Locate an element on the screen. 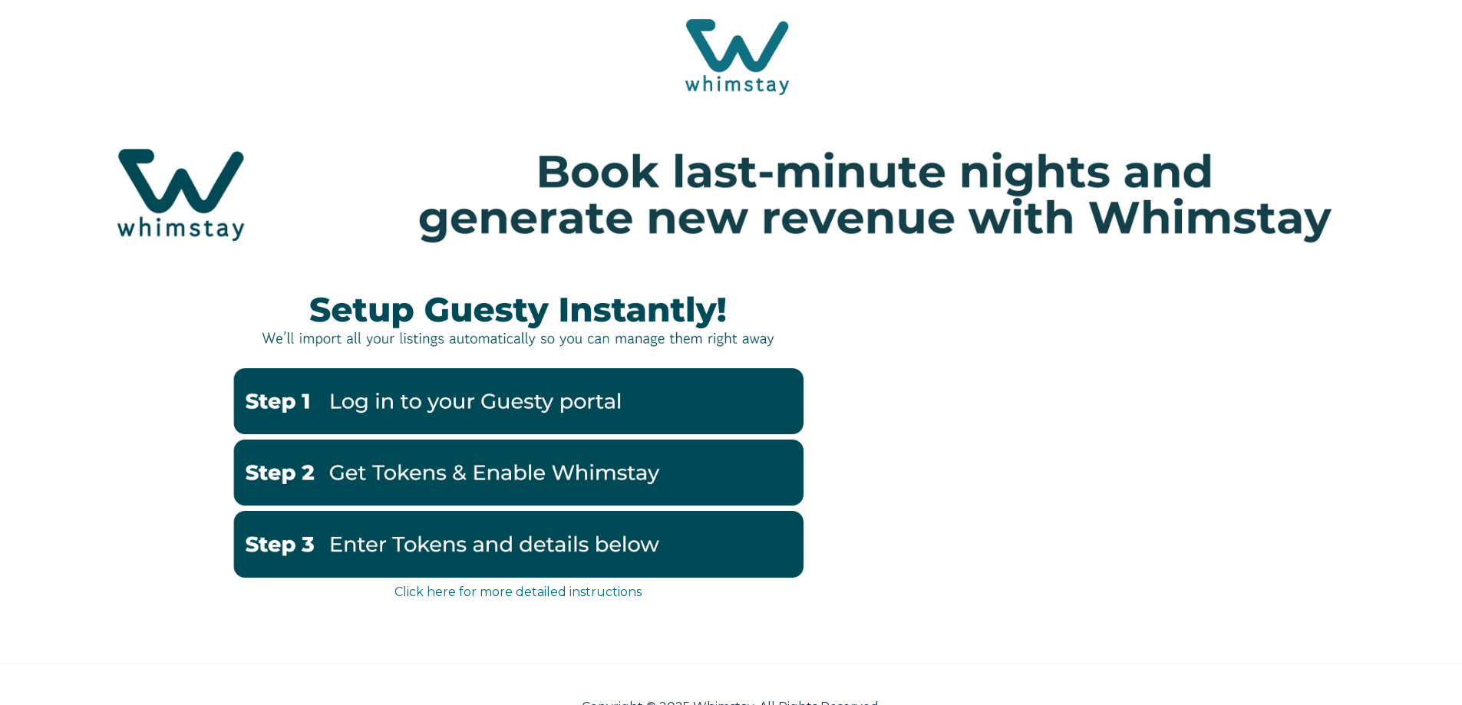  img: Hubspot header for SSOB (4) is located at coordinates (731, 195).